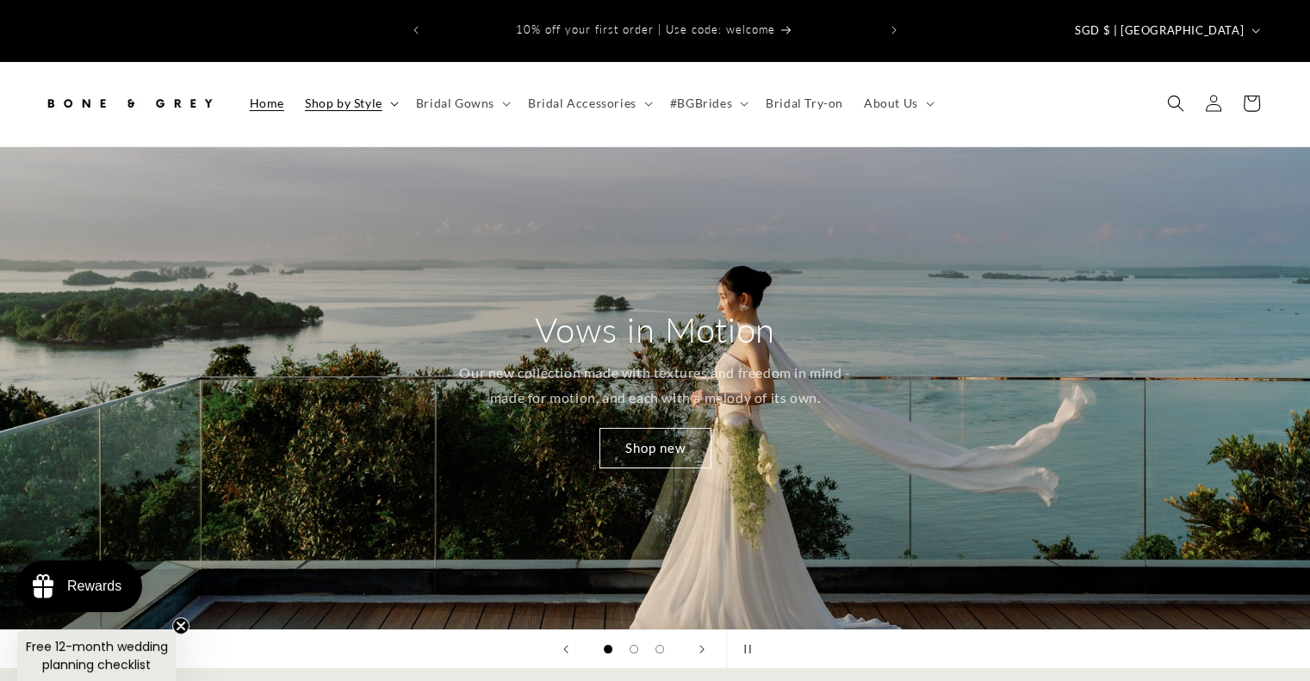 Image resolution: width=1310 pixels, height=681 pixels. I want to click on button: Load slide 2 of 3, so click(634, 649).